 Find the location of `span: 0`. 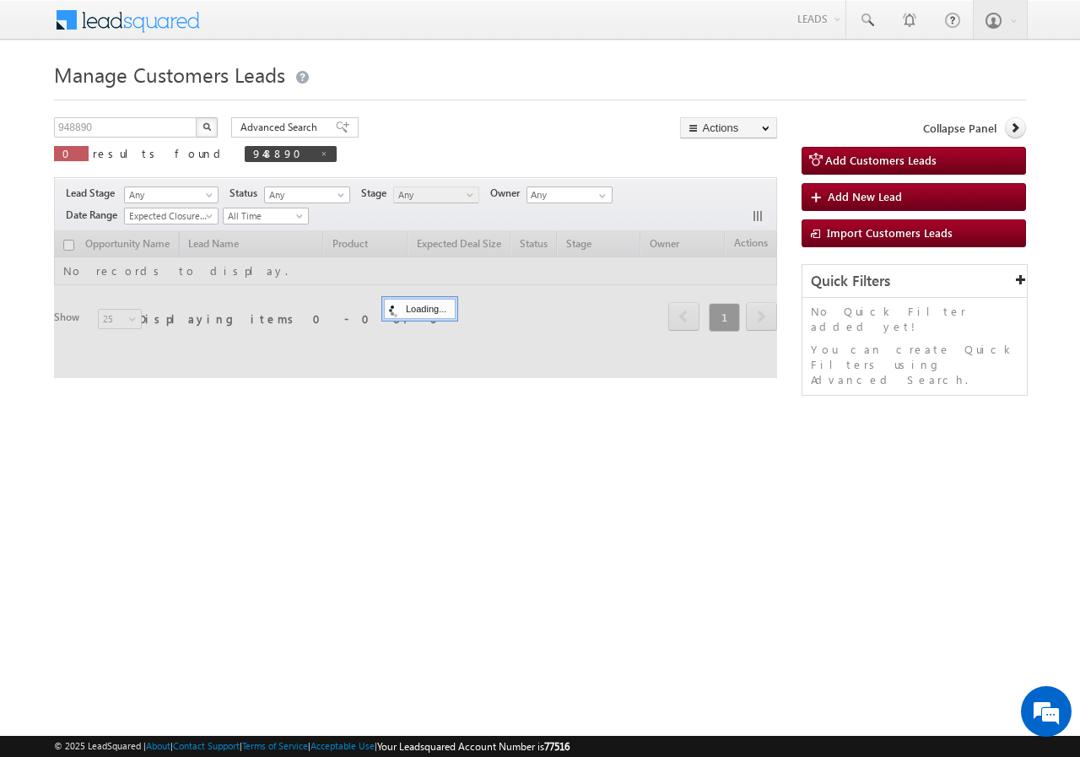

span: 0 is located at coordinates (71, 153).